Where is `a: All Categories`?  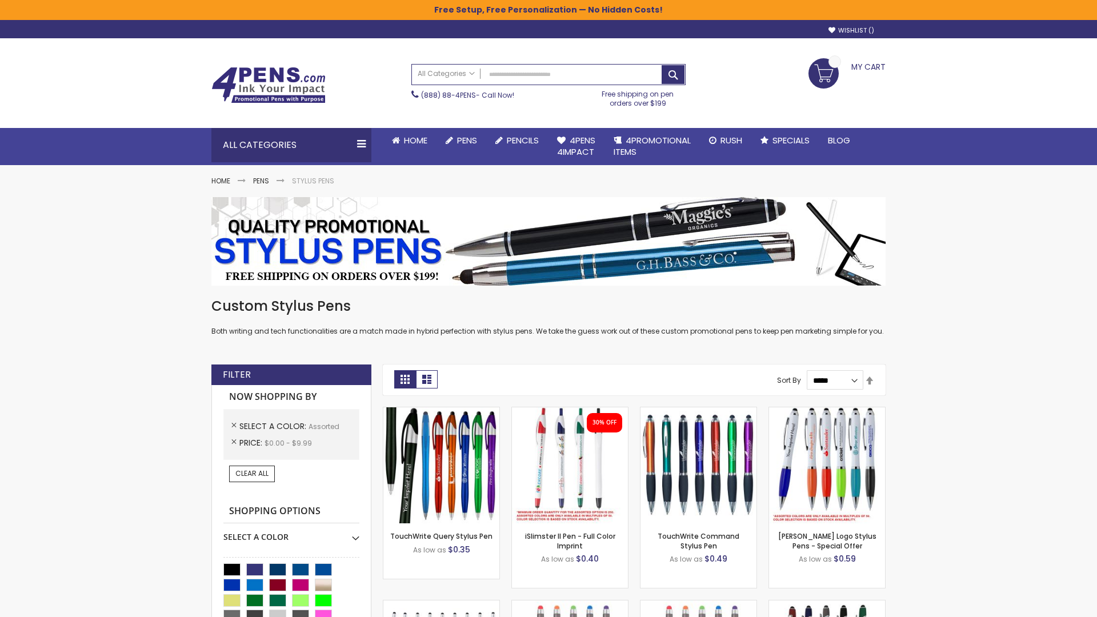 a: All Categories is located at coordinates (446, 74).